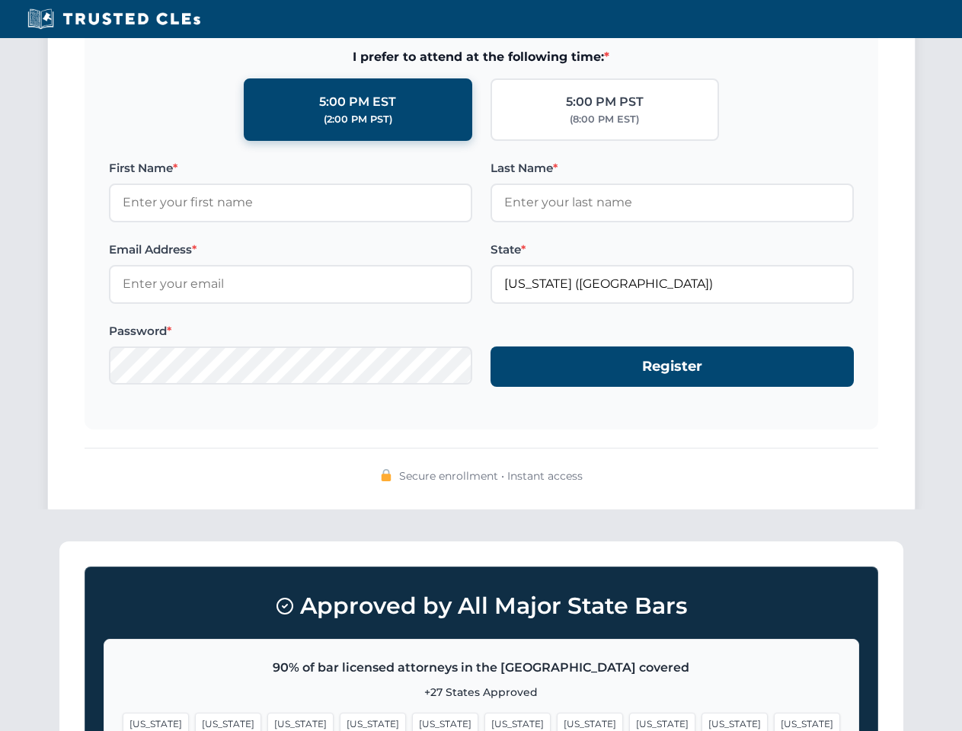 This screenshot has width=962, height=731. What do you see at coordinates (357, 102) in the screenshot?
I see `div: 5:00 PM EST` at bounding box center [357, 102].